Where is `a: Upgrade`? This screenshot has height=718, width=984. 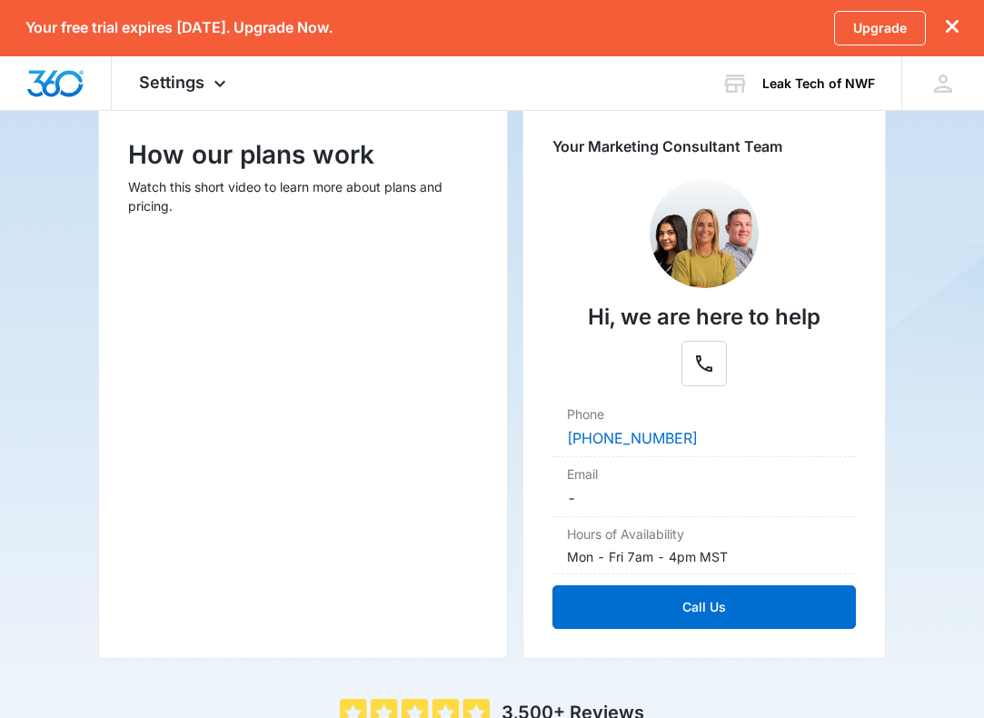 a: Upgrade is located at coordinates (880, 28).